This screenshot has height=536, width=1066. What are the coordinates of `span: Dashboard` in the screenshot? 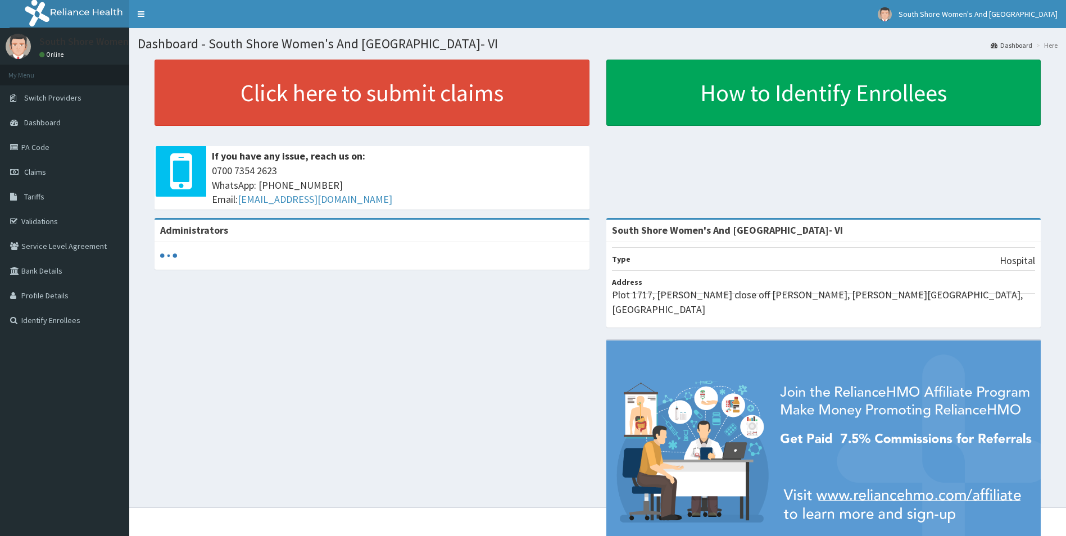 It's located at (42, 122).